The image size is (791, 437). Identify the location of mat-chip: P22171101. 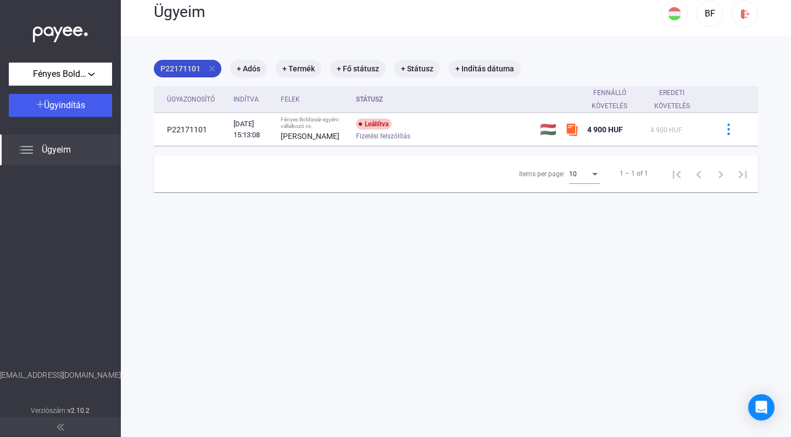
(187, 69).